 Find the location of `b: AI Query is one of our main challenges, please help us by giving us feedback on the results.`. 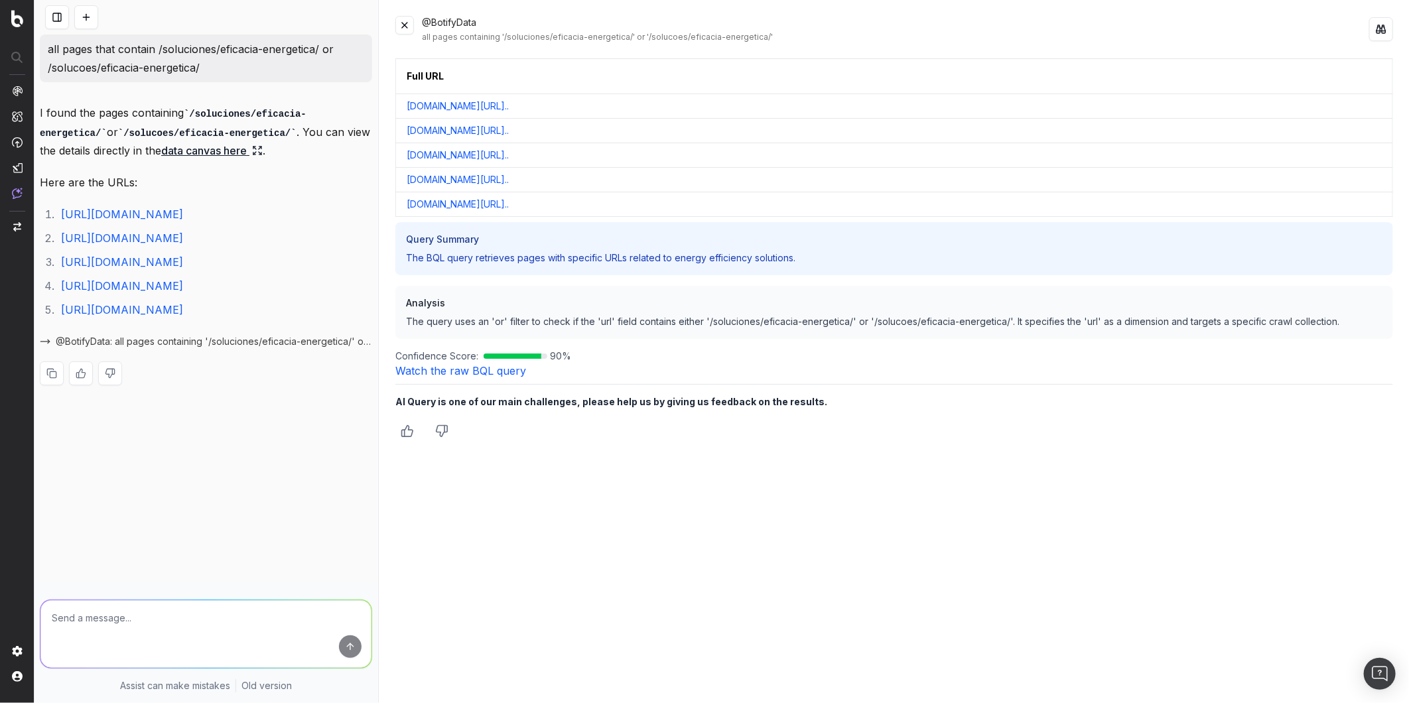

b: AI Query is one of our main challenges, please help us by giving us feedback on the results. is located at coordinates (611, 401).